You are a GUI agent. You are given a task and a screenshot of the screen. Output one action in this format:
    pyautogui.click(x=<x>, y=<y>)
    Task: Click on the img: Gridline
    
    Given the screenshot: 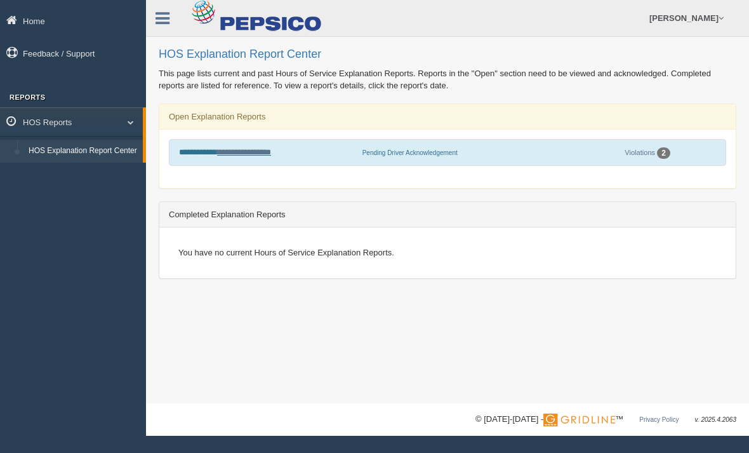 What is the action you would take?
    pyautogui.click(x=579, y=420)
    